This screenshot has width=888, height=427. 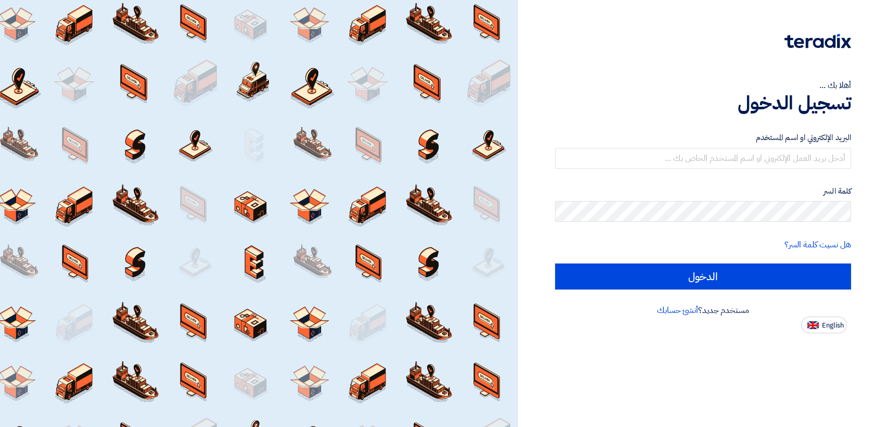 I want to click on span: English, so click(x=833, y=325).